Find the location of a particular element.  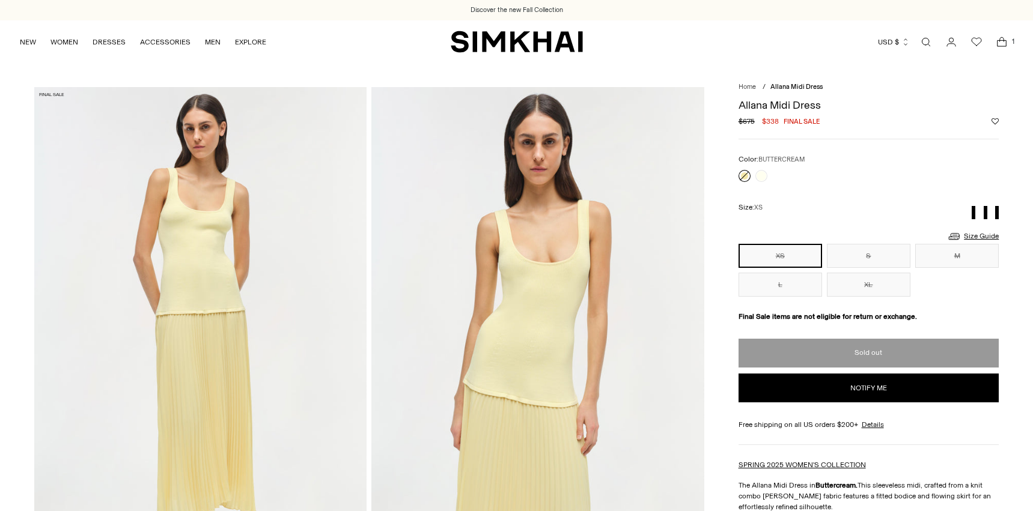

h1: Allana Midi Dress is located at coordinates (869, 105).